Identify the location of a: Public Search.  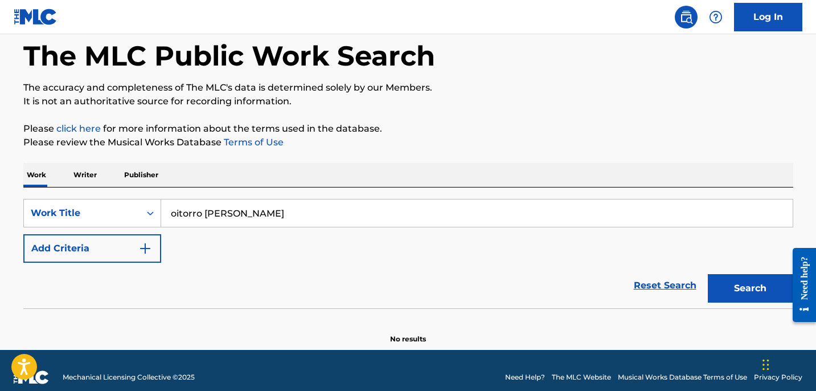
(686, 17).